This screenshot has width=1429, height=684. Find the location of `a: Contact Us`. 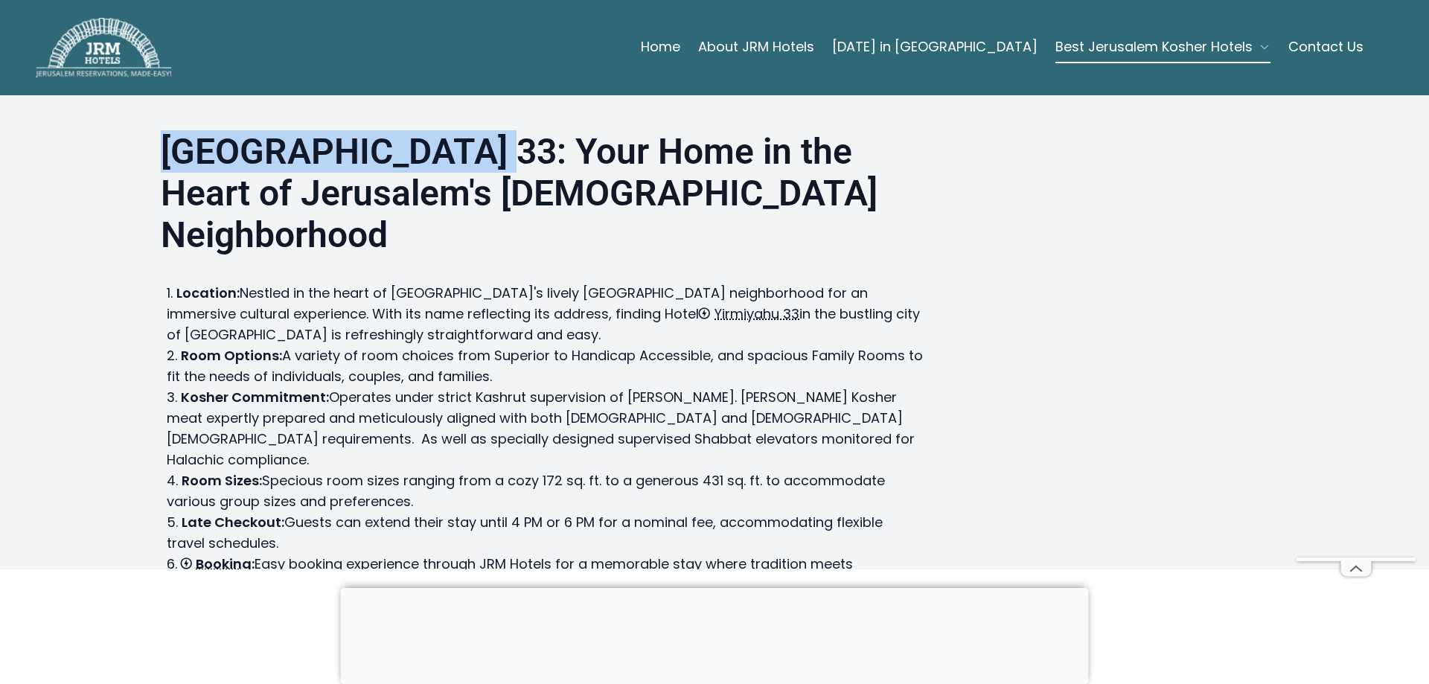

a: Contact Us is located at coordinates (1325, 47).